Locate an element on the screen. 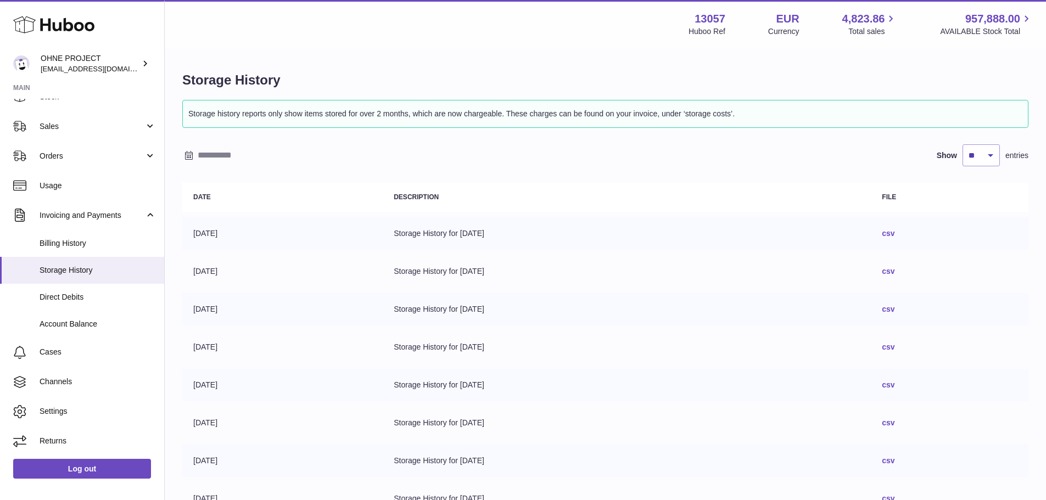  span: Sales is located at coordinates (92, 126).